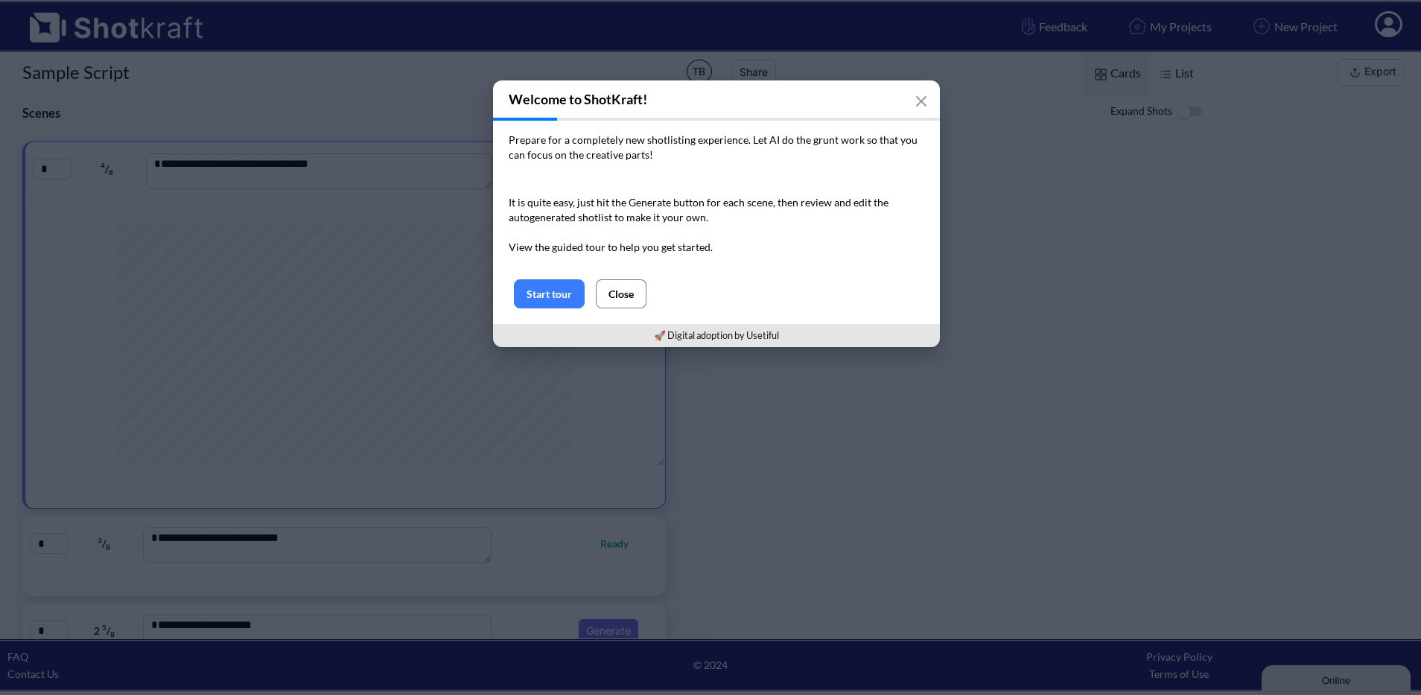  What do you see at coordinates (549, 294) in the screenshot?
I see `button: Start tour` at bounding box center [549, 294].